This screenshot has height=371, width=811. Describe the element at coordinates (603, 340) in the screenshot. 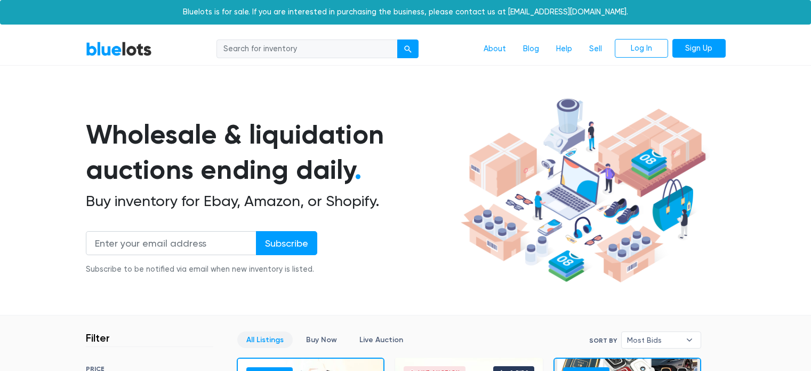

I see `label: Sort By` at that location.